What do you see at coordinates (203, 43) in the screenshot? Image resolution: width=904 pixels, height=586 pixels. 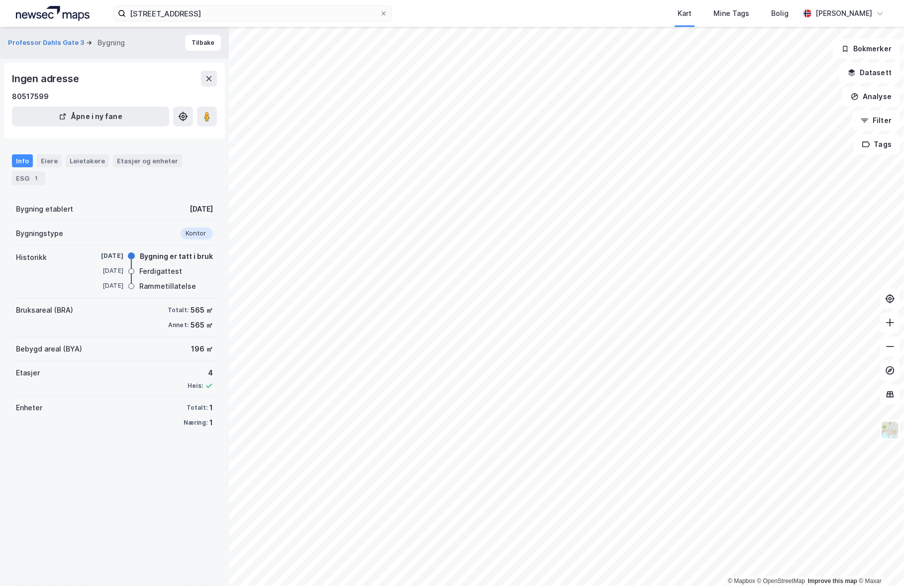 I see `button: Tilbake` at bounding box center [203, 43].